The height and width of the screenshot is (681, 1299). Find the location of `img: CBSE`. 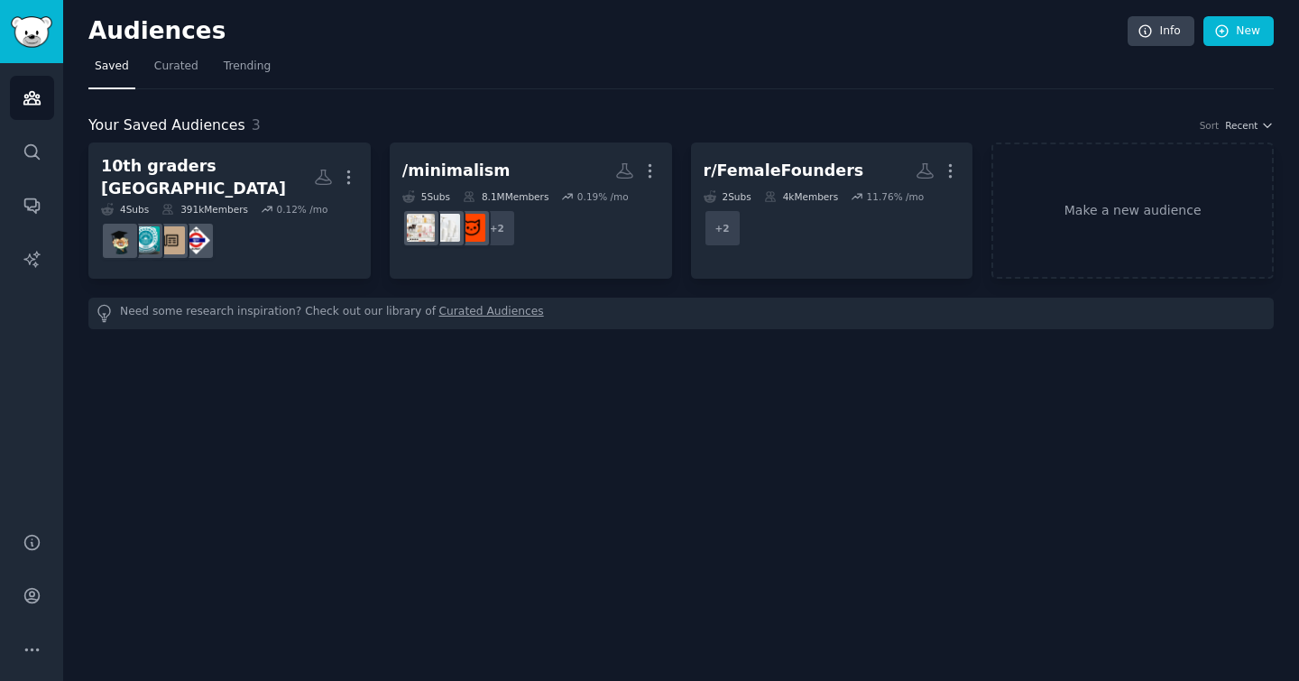

img: CBSE is located at coordinates (120, 240).